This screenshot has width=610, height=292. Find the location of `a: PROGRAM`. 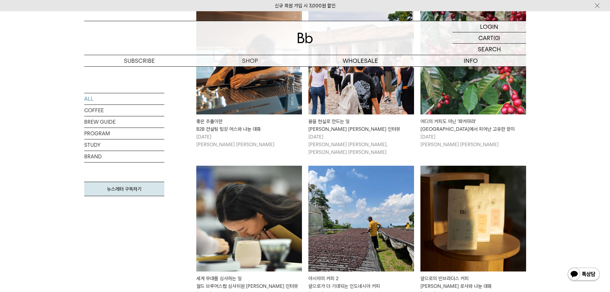

a: PROGRAM is located at coordinates (124, 133).